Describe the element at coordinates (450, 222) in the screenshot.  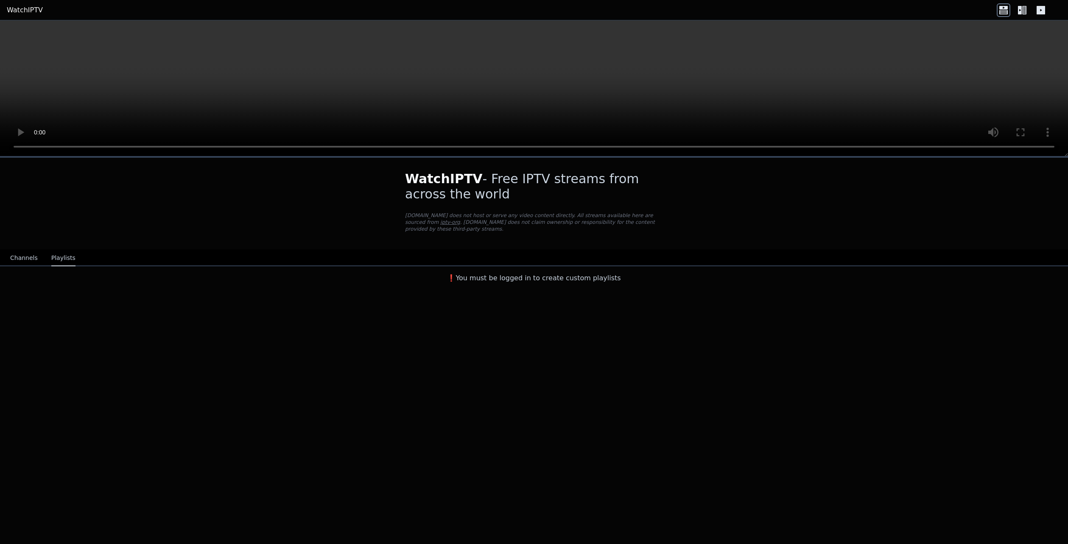
I see `a: iptv-org` at that location.